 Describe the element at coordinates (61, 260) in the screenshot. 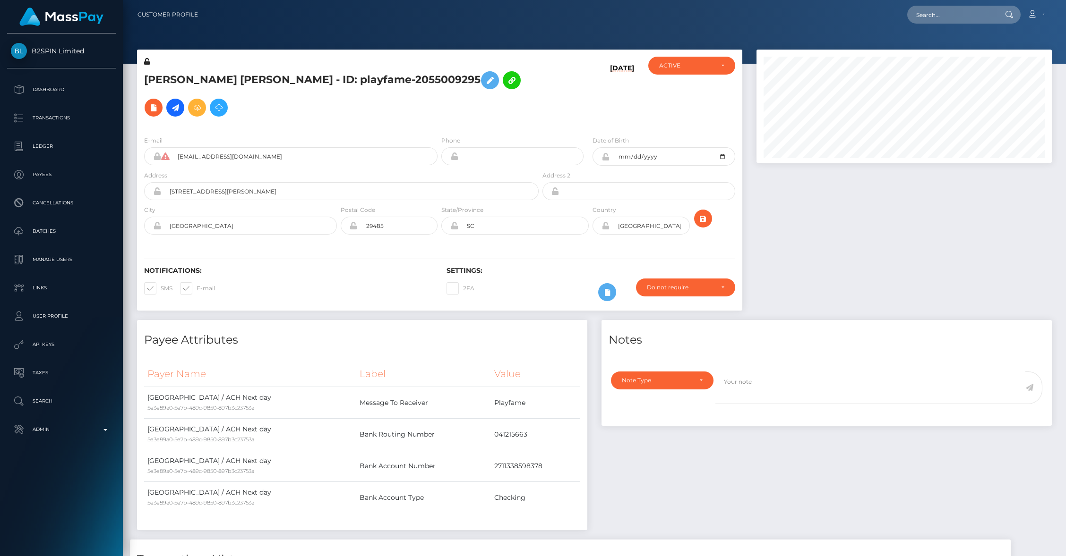

I see `a: Manage Users` at that location.